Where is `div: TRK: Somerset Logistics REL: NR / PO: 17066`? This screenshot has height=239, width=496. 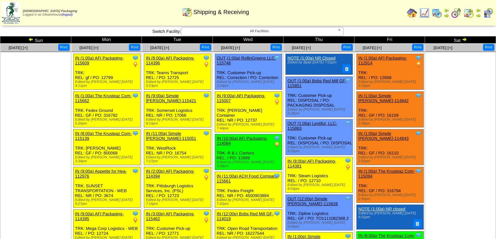 div: TRK: Somerset Logistics REL: NR / PO: 17066 is located at coordinates (178, 110).